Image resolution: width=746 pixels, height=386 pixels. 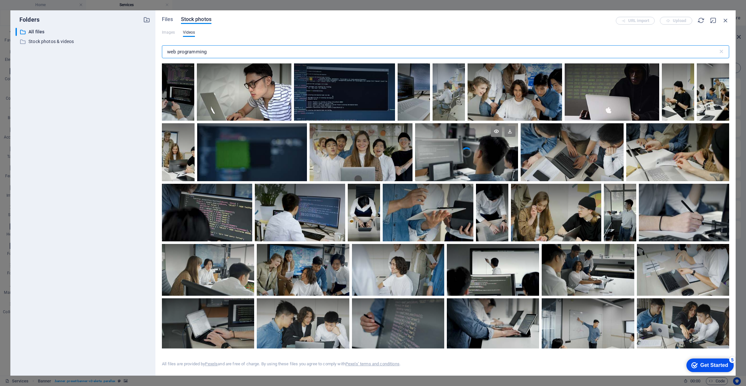 What do you see at coordinates (29, 10) in the screenshot?
I see `div: Get Started 5 items remaining, 0% complete` at bounding box center [29, 10].